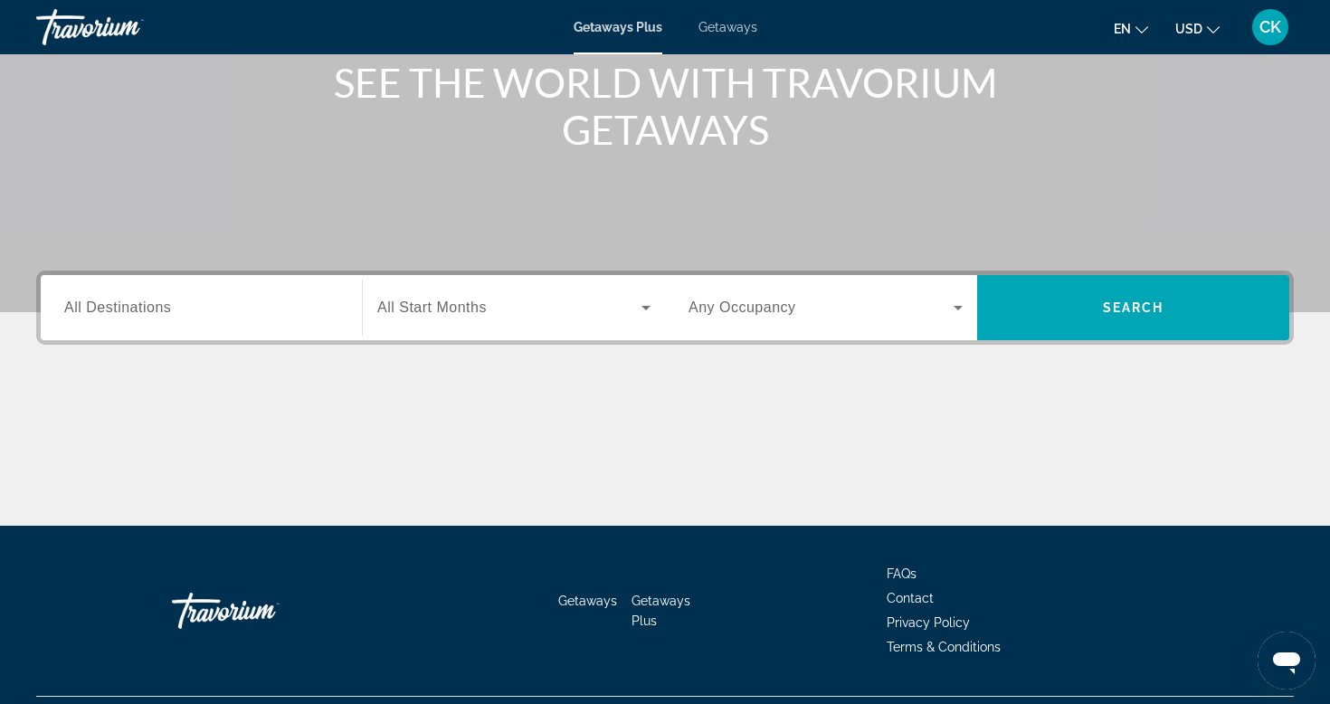 The image size is (1330, 704). Describe the element at coordinates (901, 574) in the screenshot. I see `span: FAQs` at that location.